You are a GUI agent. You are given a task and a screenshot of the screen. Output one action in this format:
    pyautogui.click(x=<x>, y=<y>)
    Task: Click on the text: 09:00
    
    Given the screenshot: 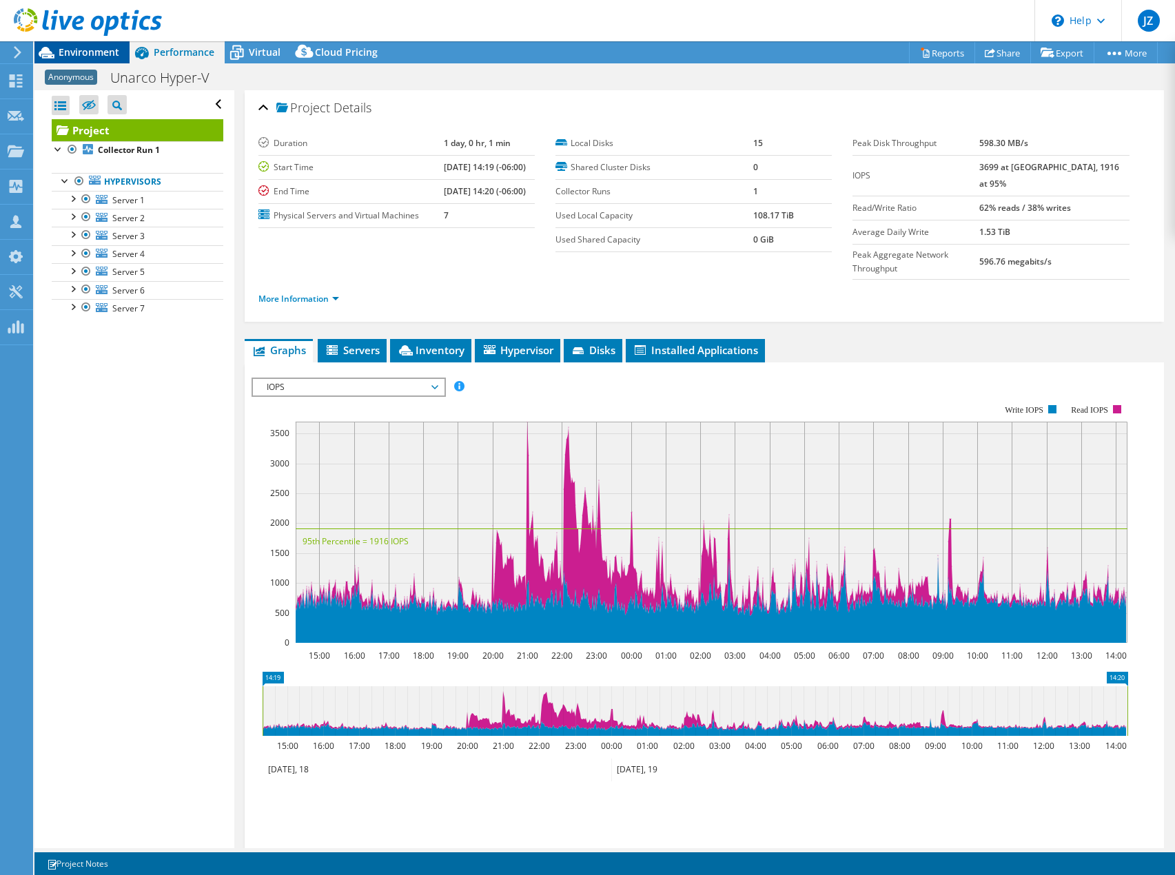 What is the action you would take?
    pyautogui.click(x=942, y=655)
    